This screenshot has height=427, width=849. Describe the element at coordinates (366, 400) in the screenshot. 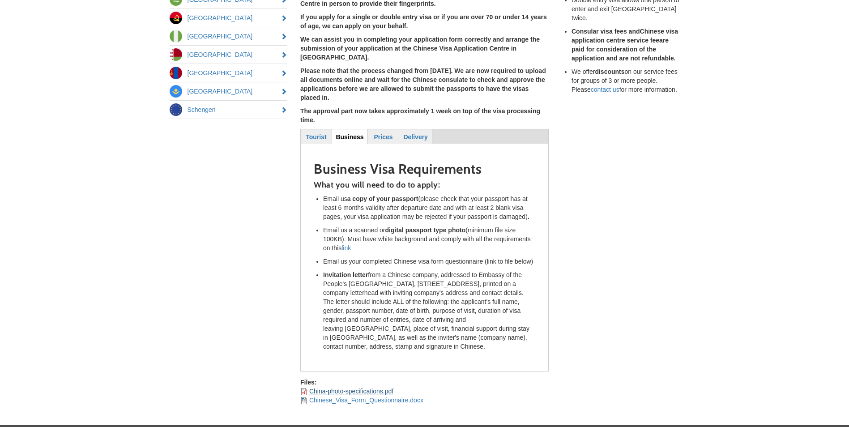

I see `a: Chinese_Visa_Form_Questionnaire.docx` at that location.